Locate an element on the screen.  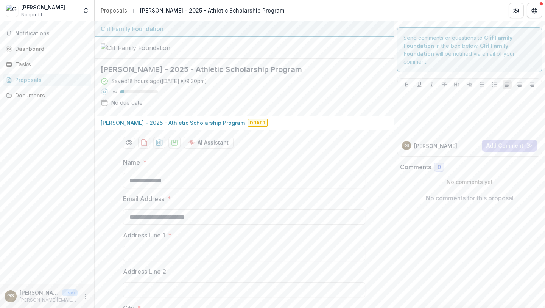
span: Draft is located at coordinates (258, 123).